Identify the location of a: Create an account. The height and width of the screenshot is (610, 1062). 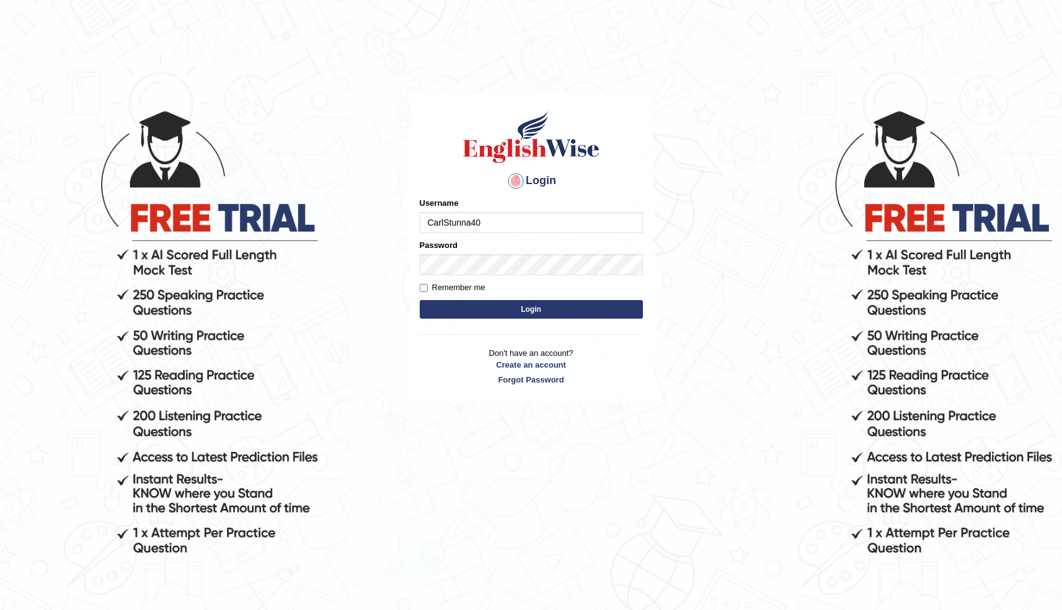
(531, 364).